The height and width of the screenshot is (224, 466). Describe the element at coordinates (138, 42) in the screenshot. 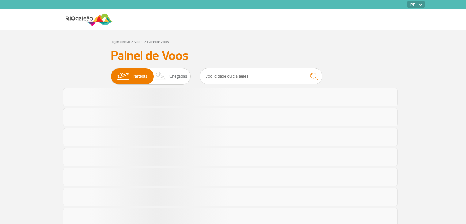

I see `a: Voos` at that location.